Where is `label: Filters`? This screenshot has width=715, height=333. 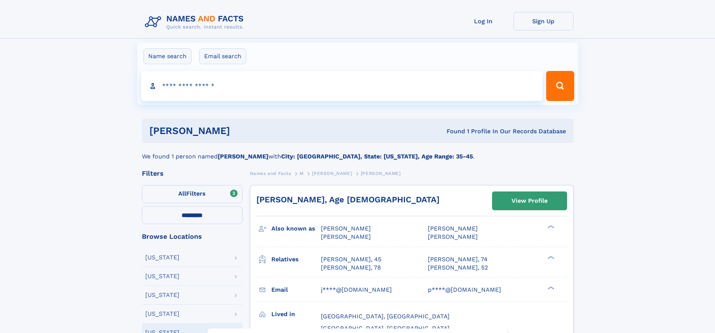 label: Filters is located at coordinates (192, 194).